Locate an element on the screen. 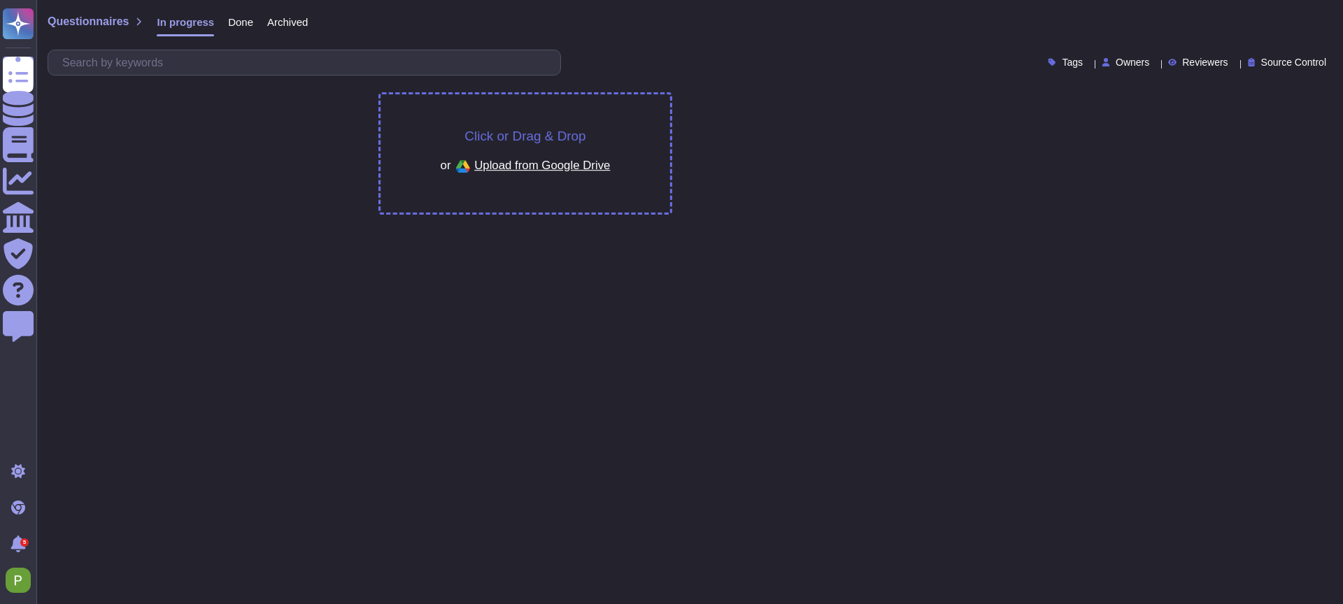 This screenshot has width=1343, height=604. span: Done is located at coordinates (241, 22).